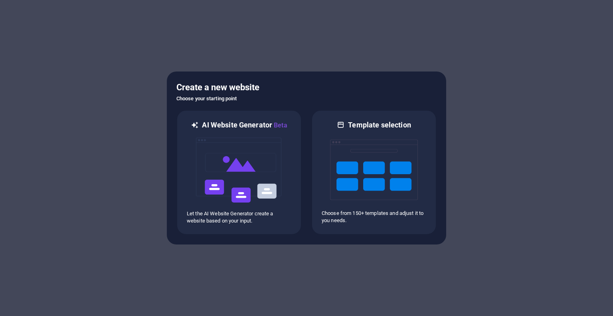 The image size is (613, 316). I want to click on div: Template selectionChoose from 150+ templates and adjust it to you needs., so click(374, 172).